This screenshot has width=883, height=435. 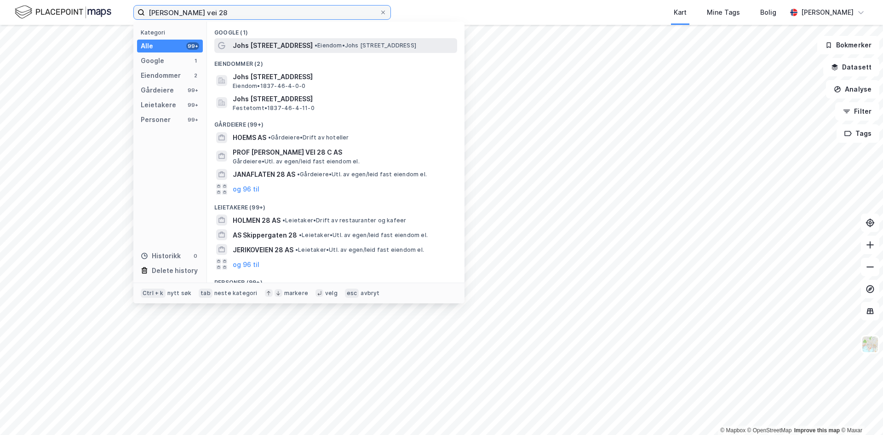 I want to click on span: HOLMEN 28 AS, so click(x=257, y=220).